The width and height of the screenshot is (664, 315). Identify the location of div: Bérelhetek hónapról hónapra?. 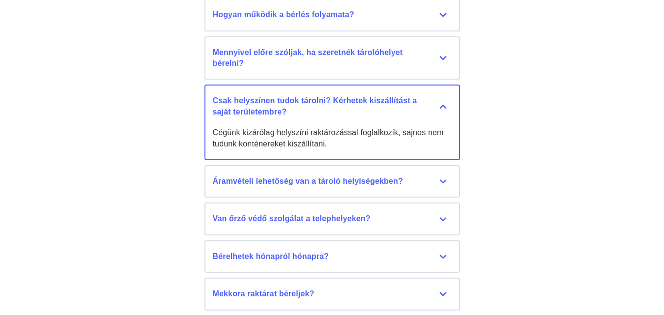
(332, 257).